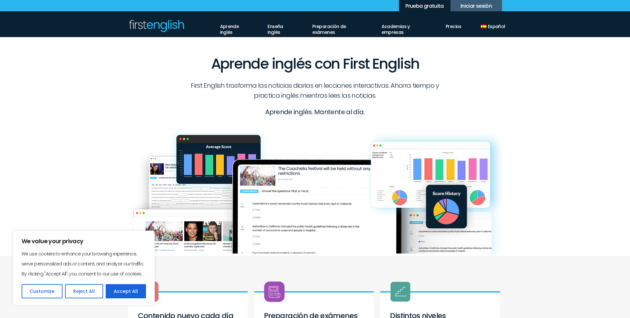 The image size is (630, 318). I want to click on img: first-english-learn-english-desktop-graphic.png, so click(315, 193).